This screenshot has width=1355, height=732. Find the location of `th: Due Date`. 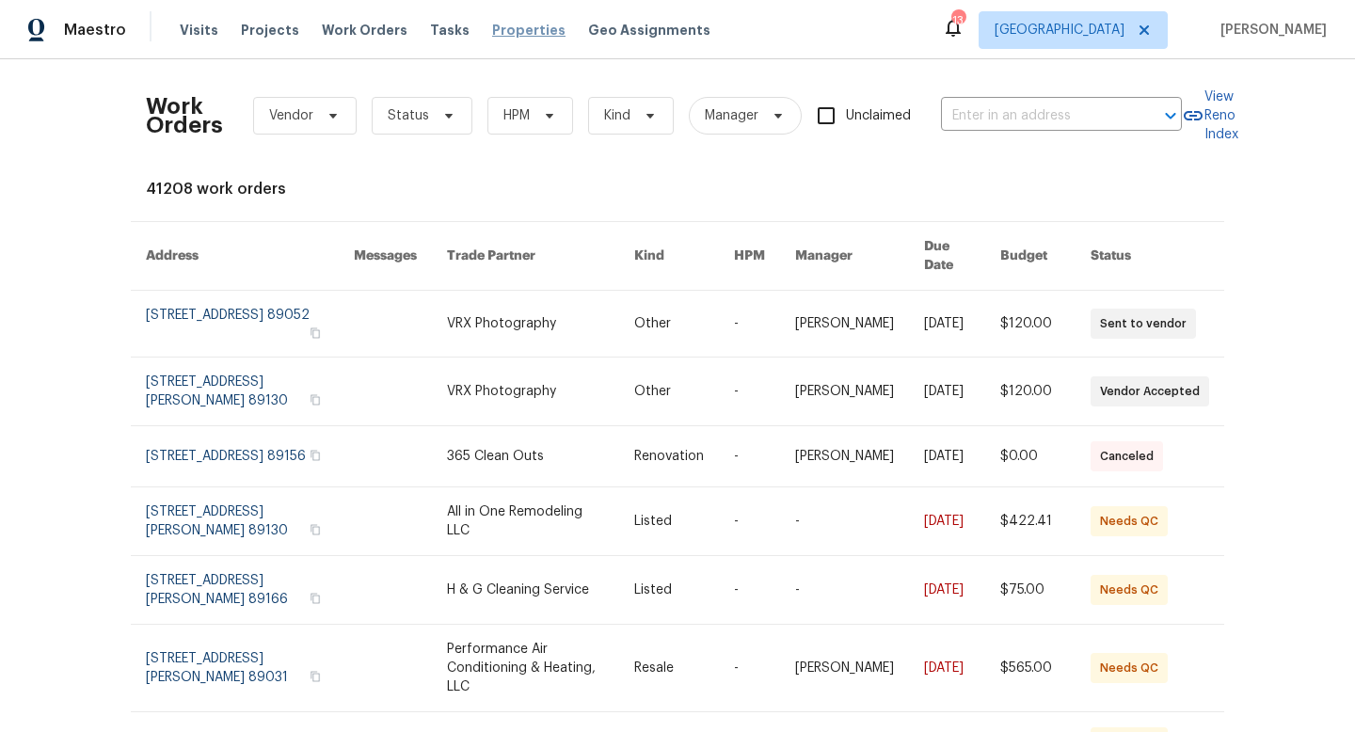

th: Due Date is located at coordinates (947, 256).